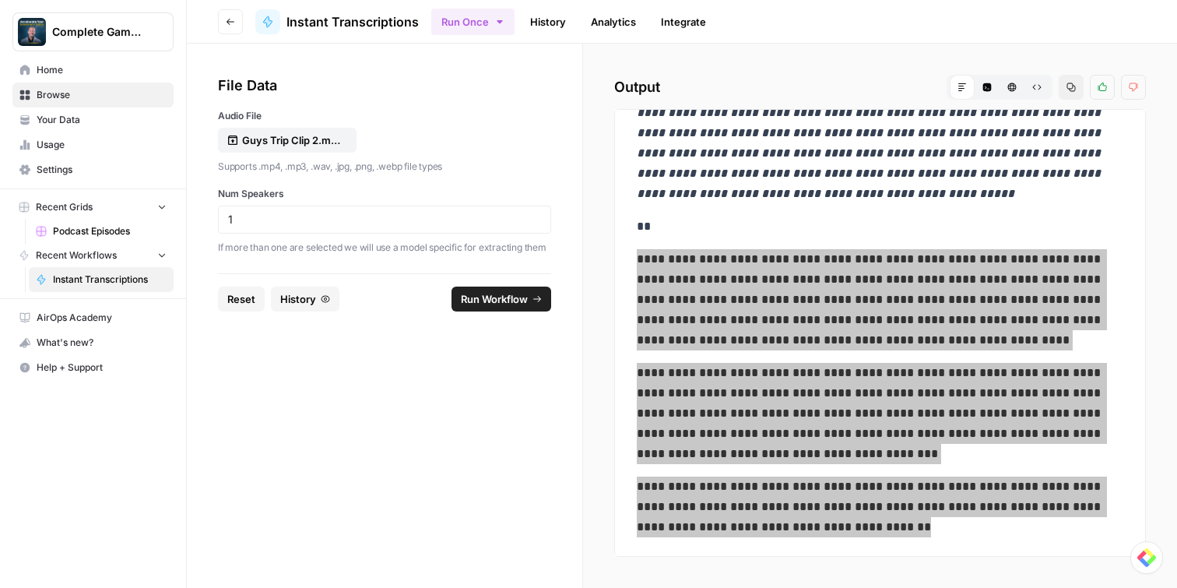 The height and width of the screenshot is (588, 1177). What do you see at coordinates (384, 219) in the screenshot?
I see `input: 1` at bounding box center [384, 219].